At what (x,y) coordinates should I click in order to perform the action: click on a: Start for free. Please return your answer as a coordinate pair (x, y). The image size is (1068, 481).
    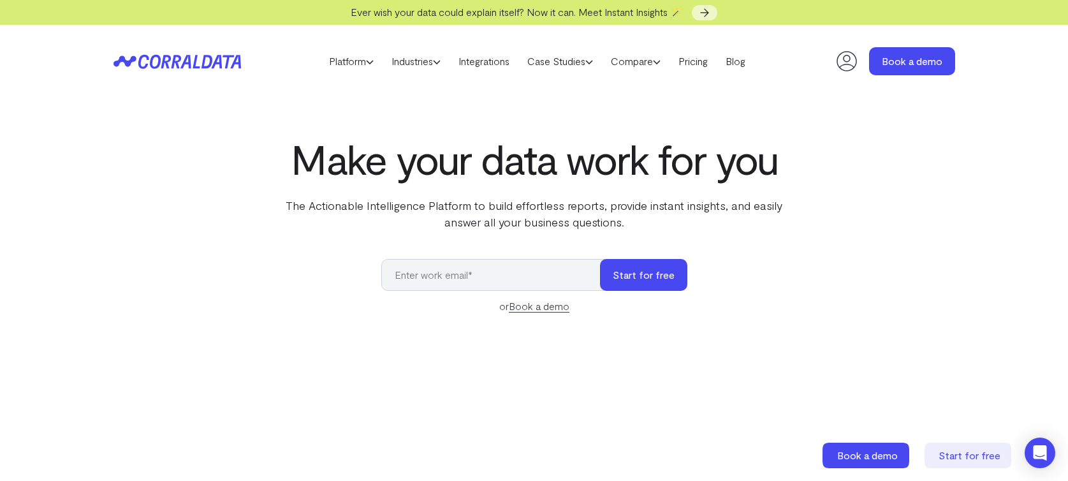
    Looking at the image, I should click on (970, 455).